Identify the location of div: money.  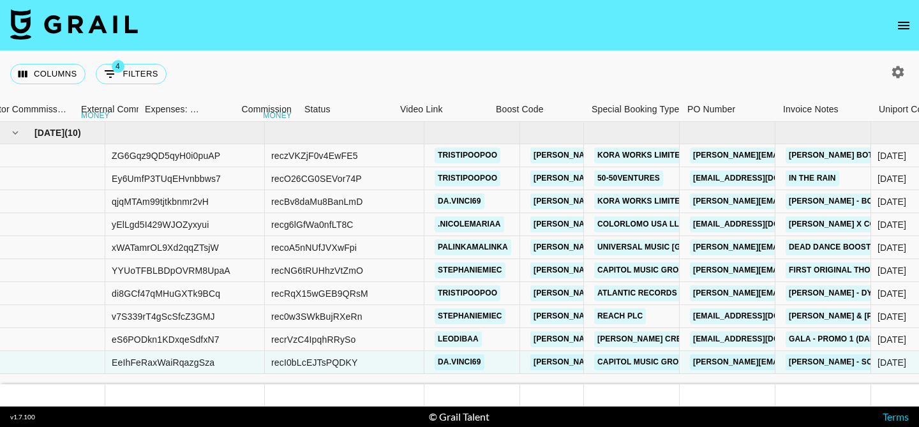
(95, 116).